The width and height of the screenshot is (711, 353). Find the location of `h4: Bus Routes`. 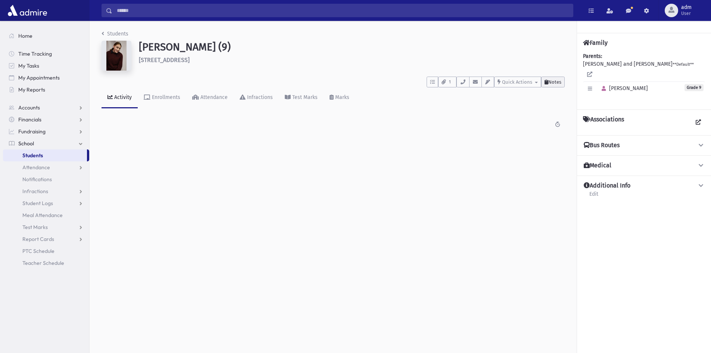

h4: Bus Routes is located at coordinates (602, 145).